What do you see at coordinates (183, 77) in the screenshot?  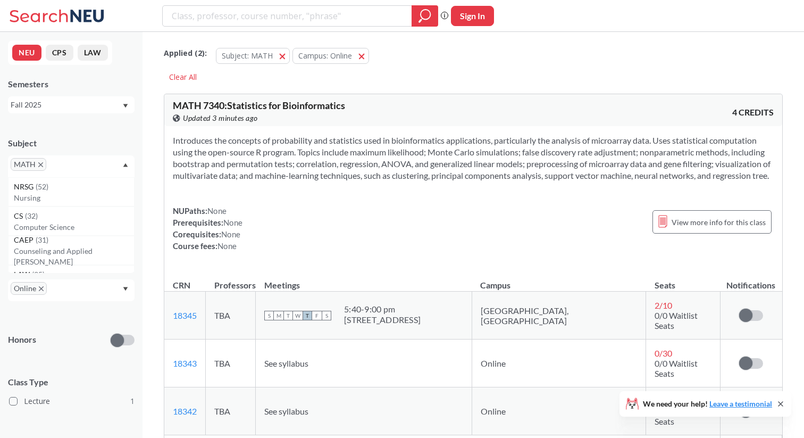 I see `div: Clear All` at bounding box center [183, 77].